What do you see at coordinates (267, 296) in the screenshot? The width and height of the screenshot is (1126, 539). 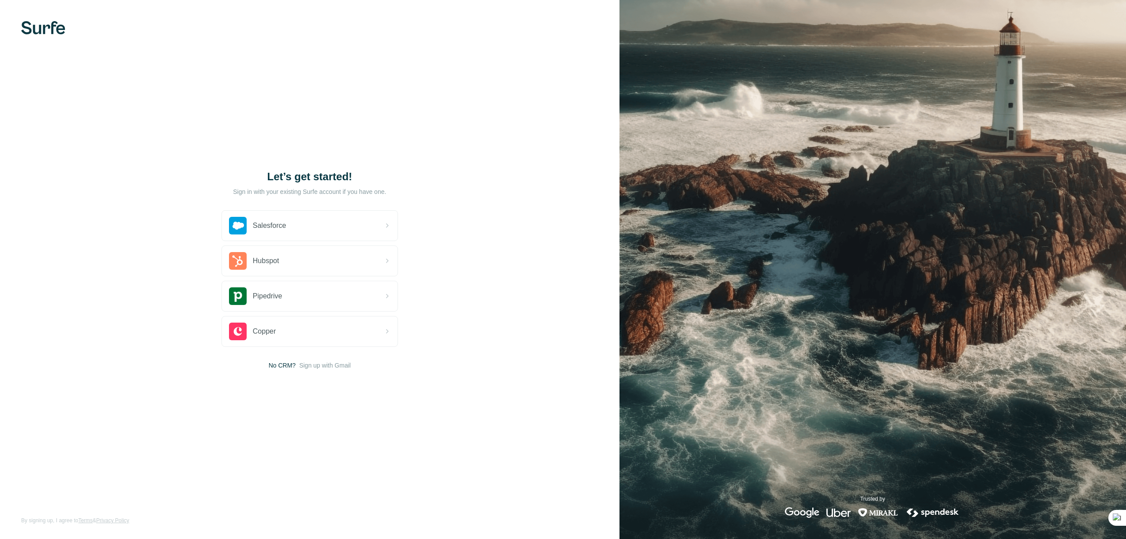 I see `span: Pipedrive` at bounding box center [267, 296].